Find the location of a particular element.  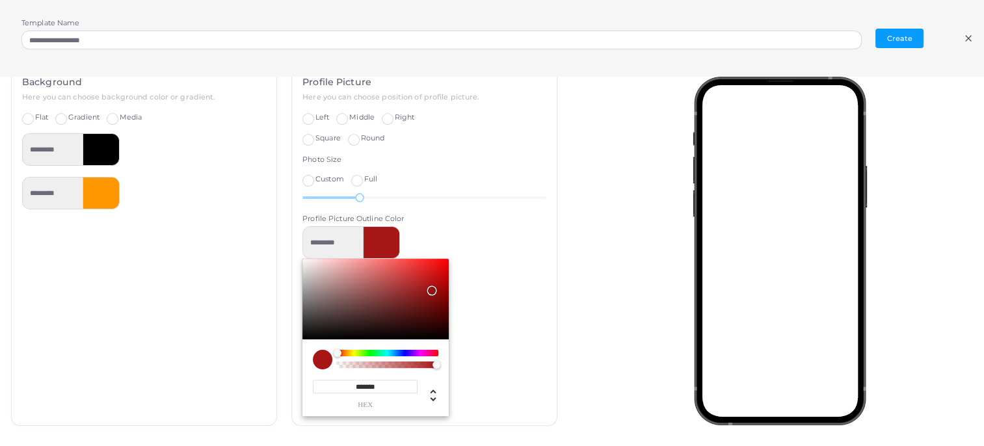

span: Left is located at coordinates (322, 117).